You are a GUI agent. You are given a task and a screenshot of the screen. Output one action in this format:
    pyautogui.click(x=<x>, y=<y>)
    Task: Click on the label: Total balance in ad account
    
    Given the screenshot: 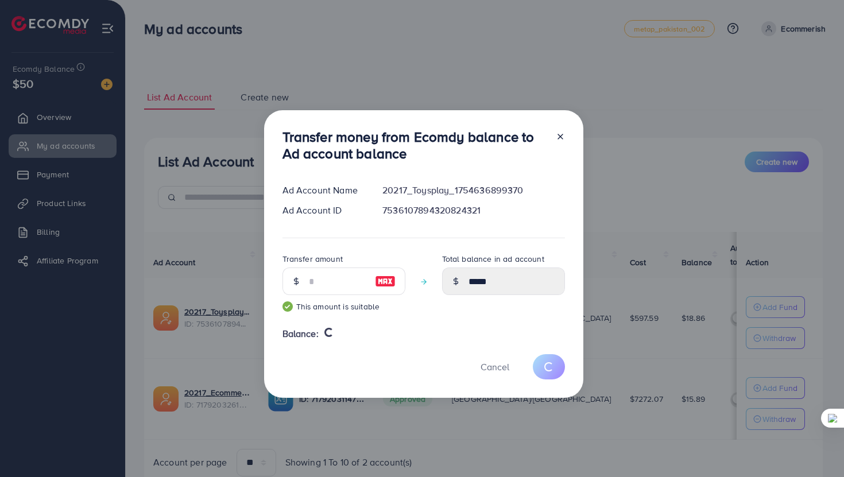 What is the action you would take?
    pyautogui.click(x=493, y=259)
    